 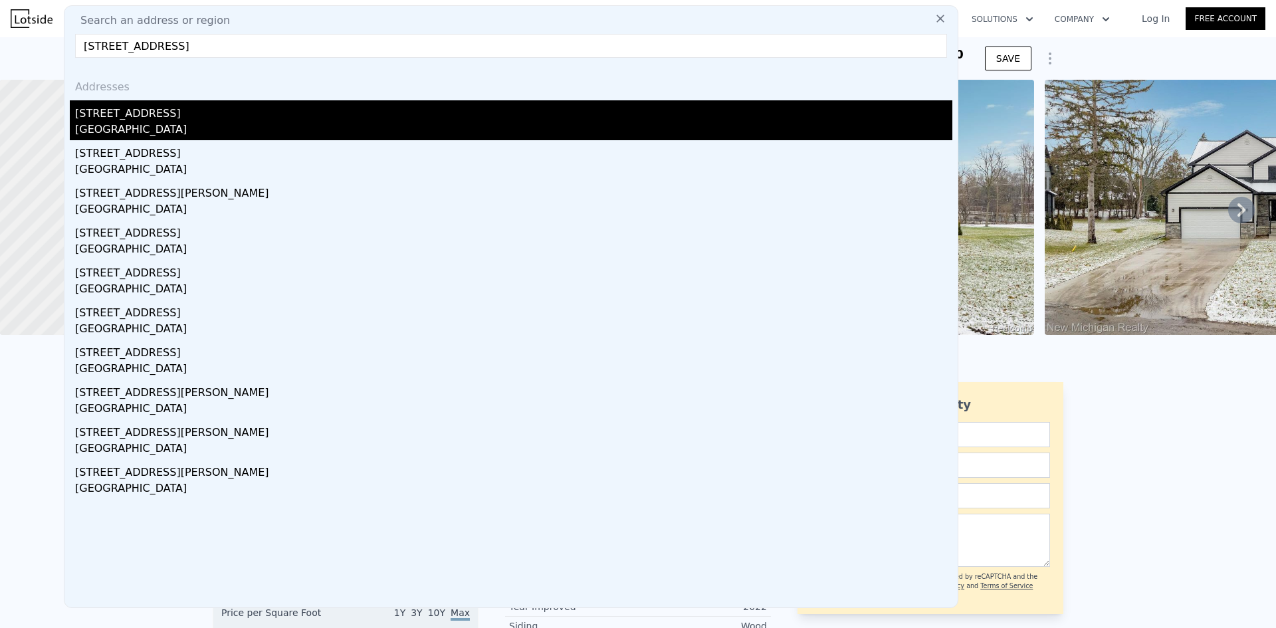 I want to click on span: 3Y, so click(x=416, y=613).